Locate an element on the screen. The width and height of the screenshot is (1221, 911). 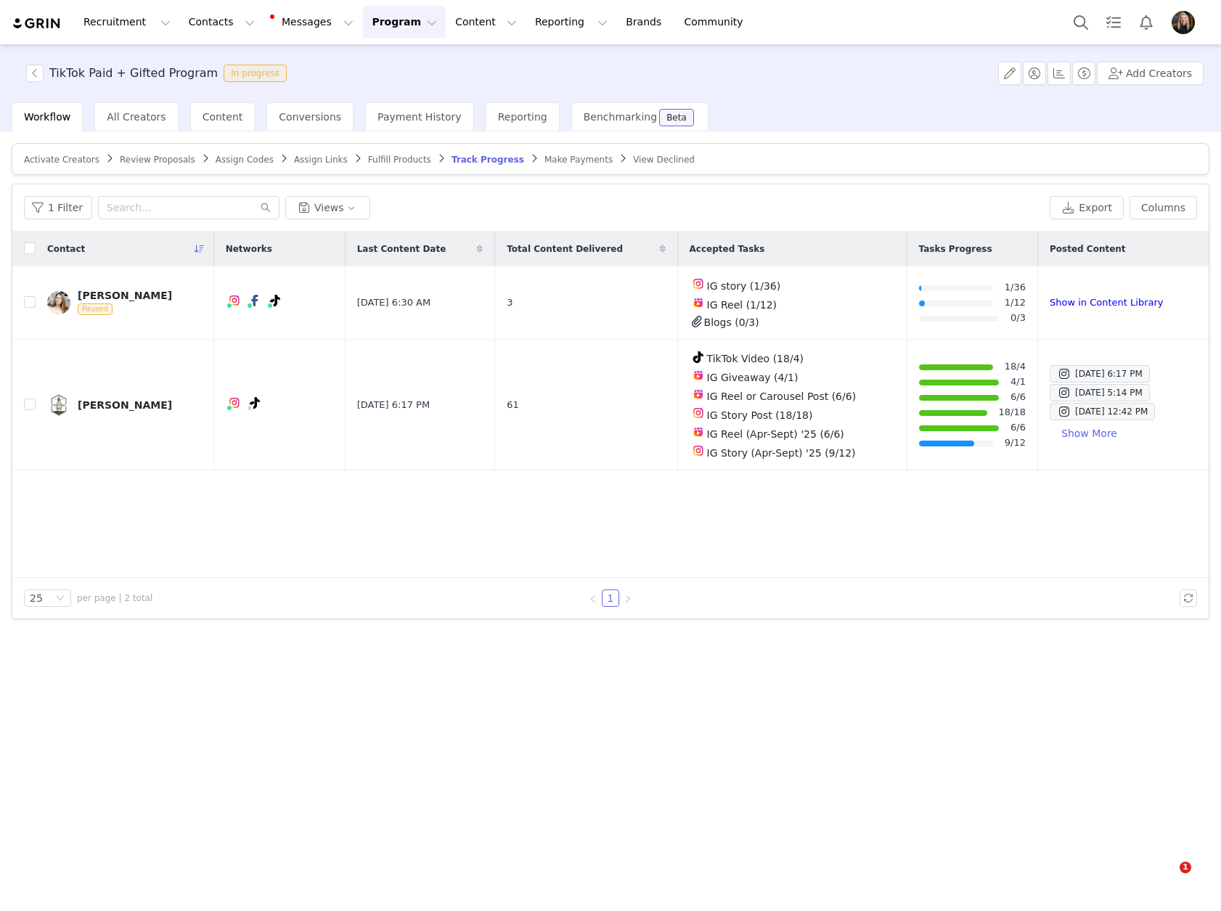
span: Contact is located at coordinates (66, 249).